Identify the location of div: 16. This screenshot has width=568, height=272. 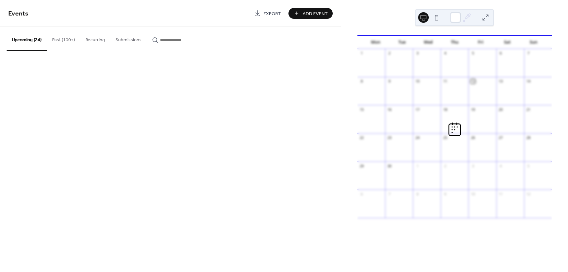
(390, 109).